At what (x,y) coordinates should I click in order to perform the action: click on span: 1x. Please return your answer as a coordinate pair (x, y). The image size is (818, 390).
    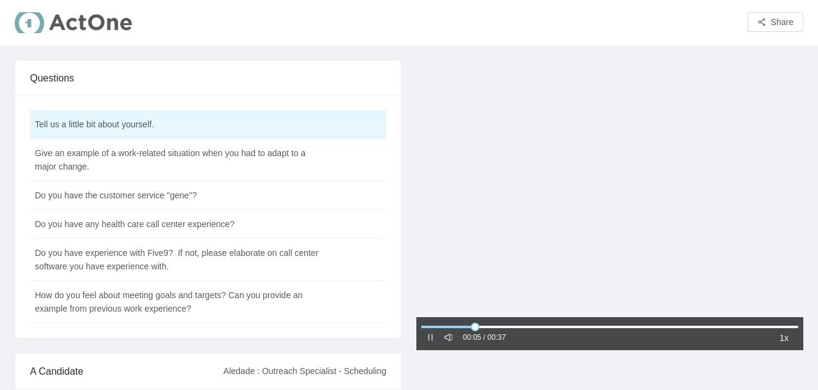
    Looking at the image, I should click on (784, 338).